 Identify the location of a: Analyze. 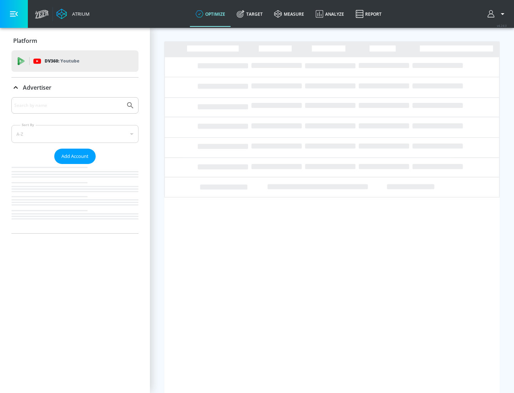
(330, 14).